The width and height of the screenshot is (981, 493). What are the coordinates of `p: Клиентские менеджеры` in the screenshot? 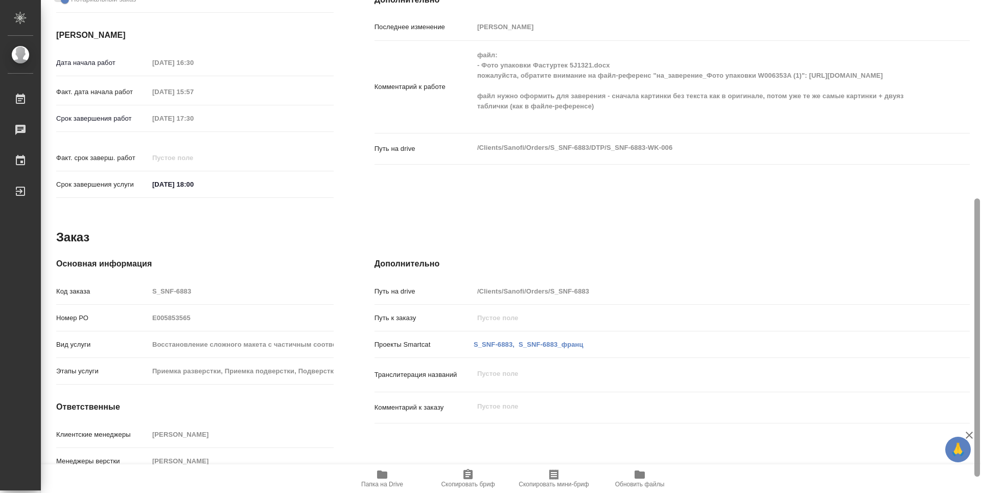 It's located at (102, 434).